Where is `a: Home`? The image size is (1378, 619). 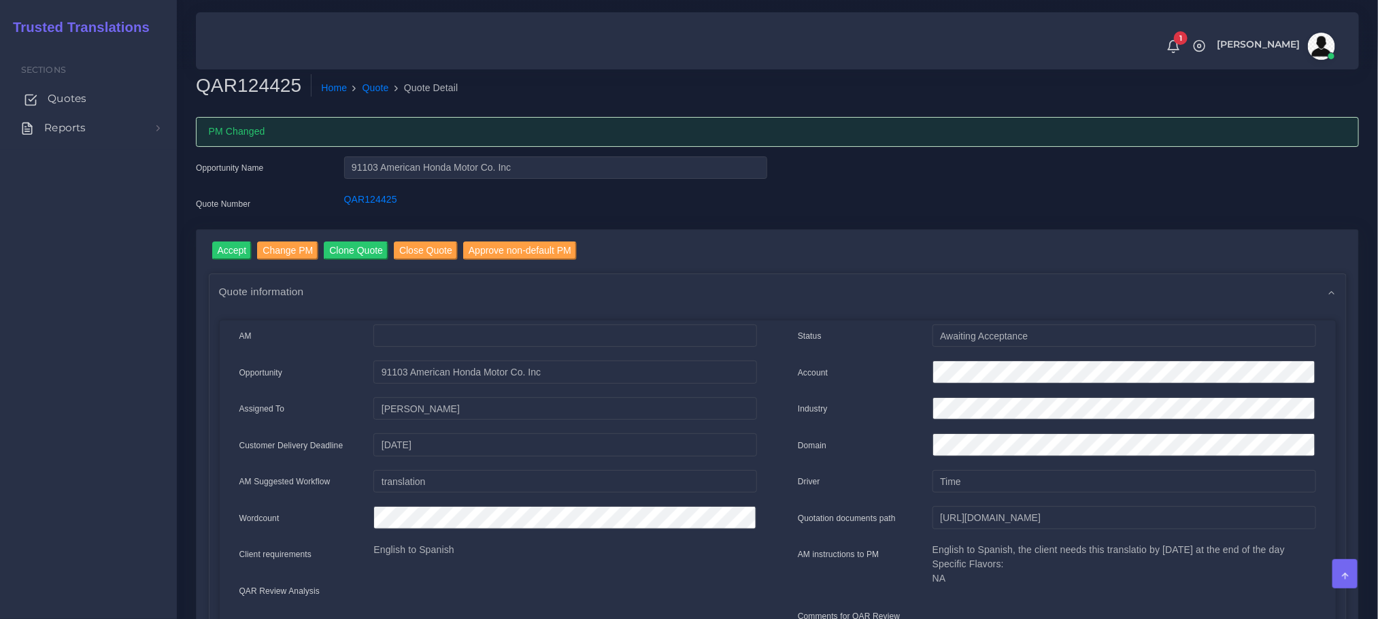 a: Home is located at coordinates (334, 88).